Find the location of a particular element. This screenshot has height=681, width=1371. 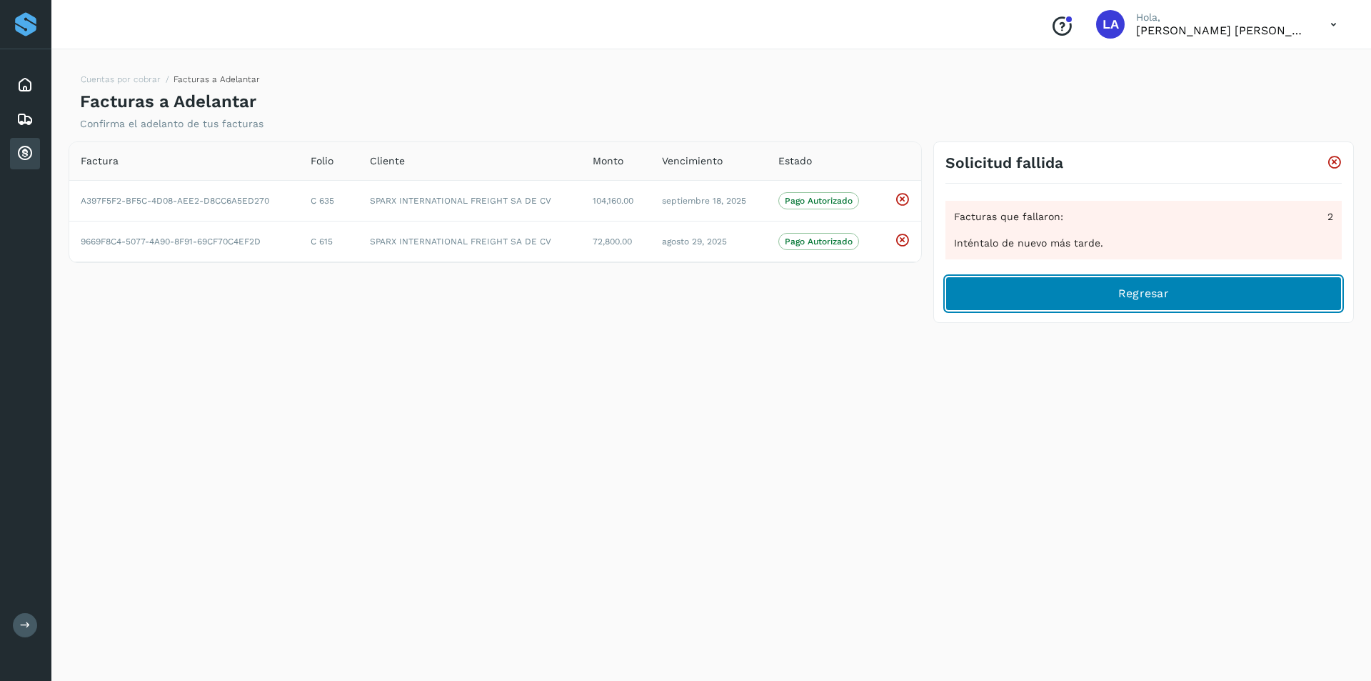

span: Cliente is located at coordinates (387, 161).